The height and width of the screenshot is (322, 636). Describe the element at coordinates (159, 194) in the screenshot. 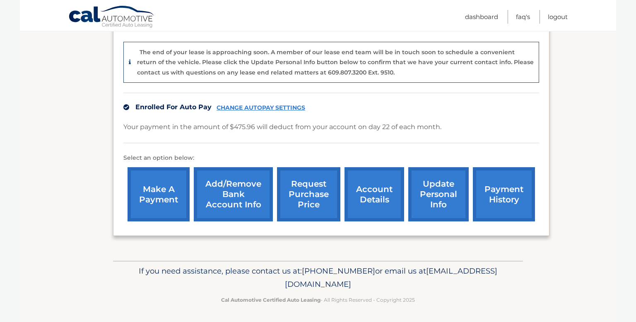

I see `a: make a payment` at that location.